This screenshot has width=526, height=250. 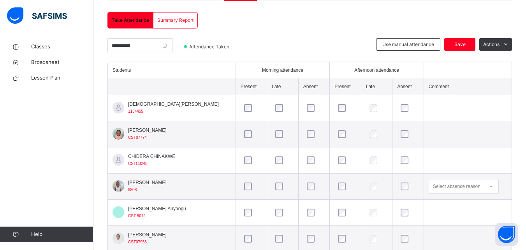 What do you see at coordinates (62, 234) in the screenshot?
I see `span: Help` at bounding box center [62, 234].